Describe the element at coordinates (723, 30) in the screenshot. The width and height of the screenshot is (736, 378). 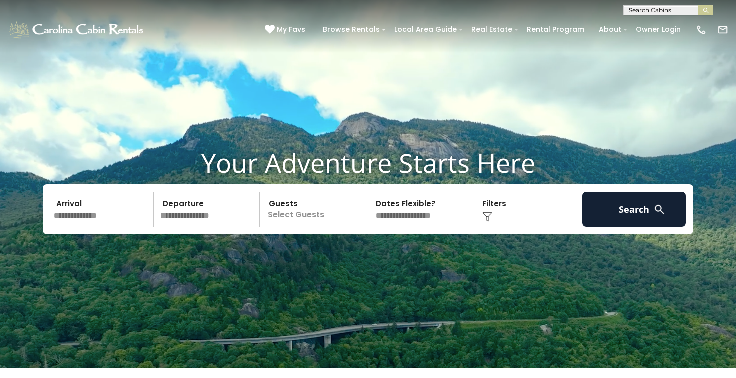
I see `img: mail-regular-white.png` at that location.